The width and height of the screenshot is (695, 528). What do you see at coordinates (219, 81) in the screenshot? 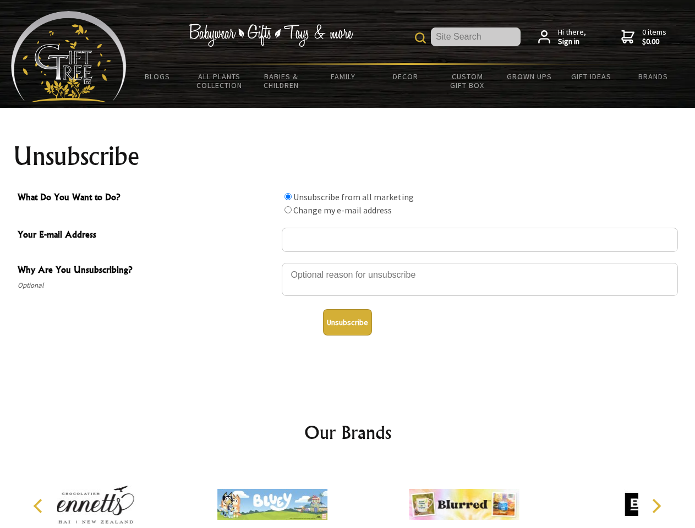
I see `a: All Plants Collection` at bounding box center [219, 81].